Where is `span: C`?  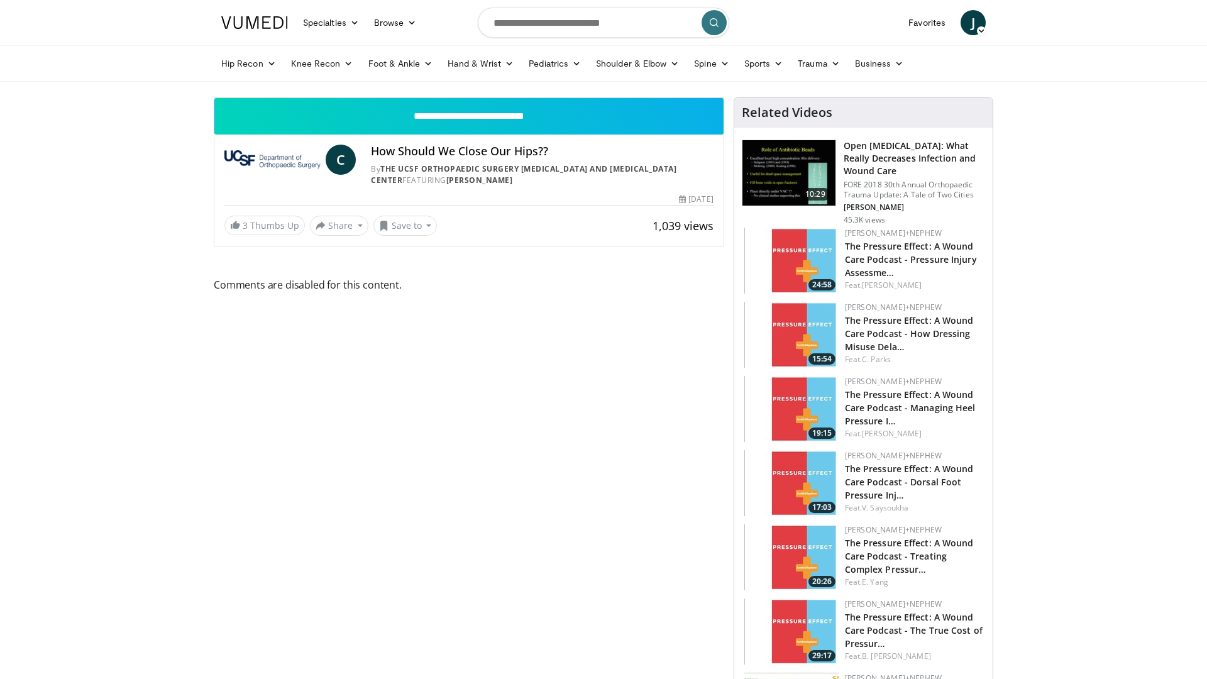
span: C is located at coordinates (341, 160).